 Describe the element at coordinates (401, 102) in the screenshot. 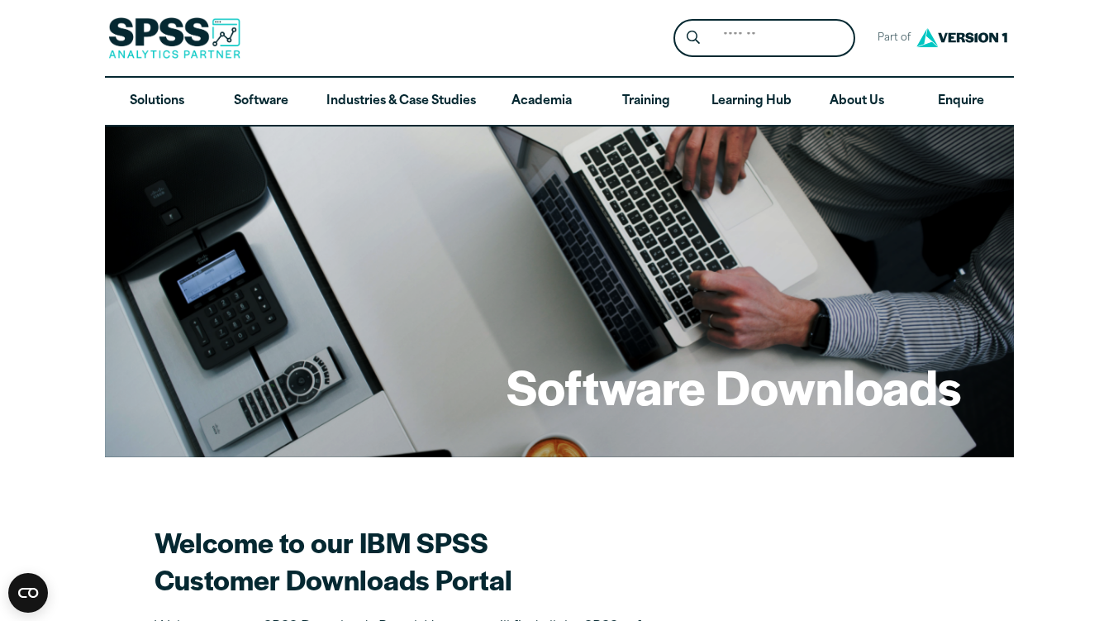

I see `a: Industries & Case Studies` at that location.